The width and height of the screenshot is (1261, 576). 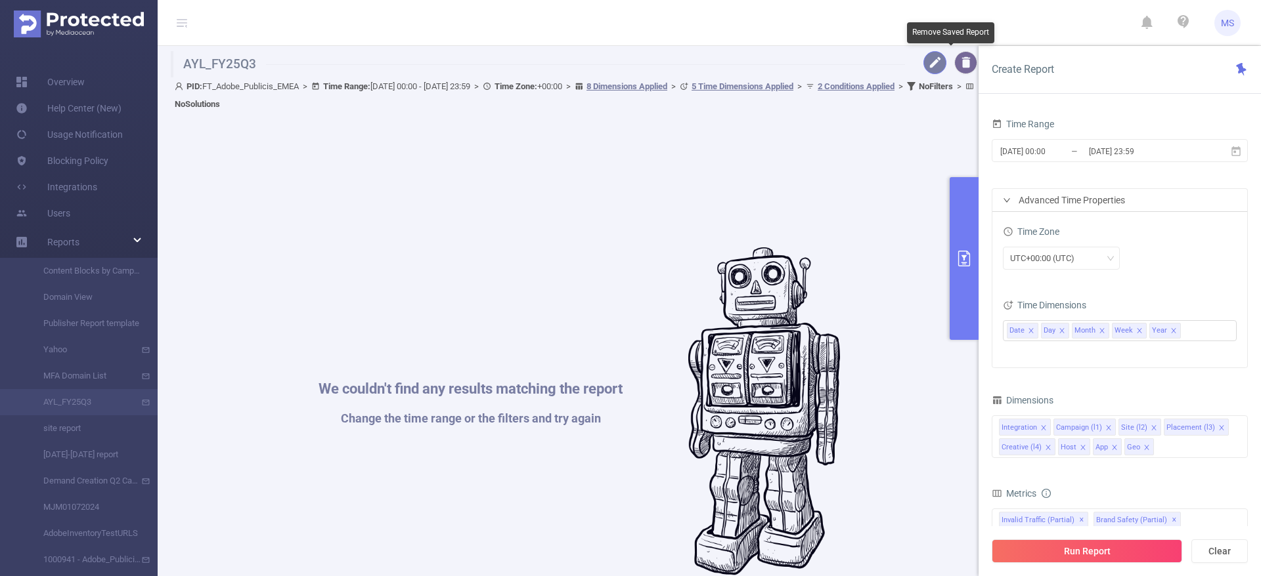 What do you see at coordinates (1043, 521) in the screenshot?
I see `span: Invalid Traffic (partial)` at bounding box center [1043, 521].